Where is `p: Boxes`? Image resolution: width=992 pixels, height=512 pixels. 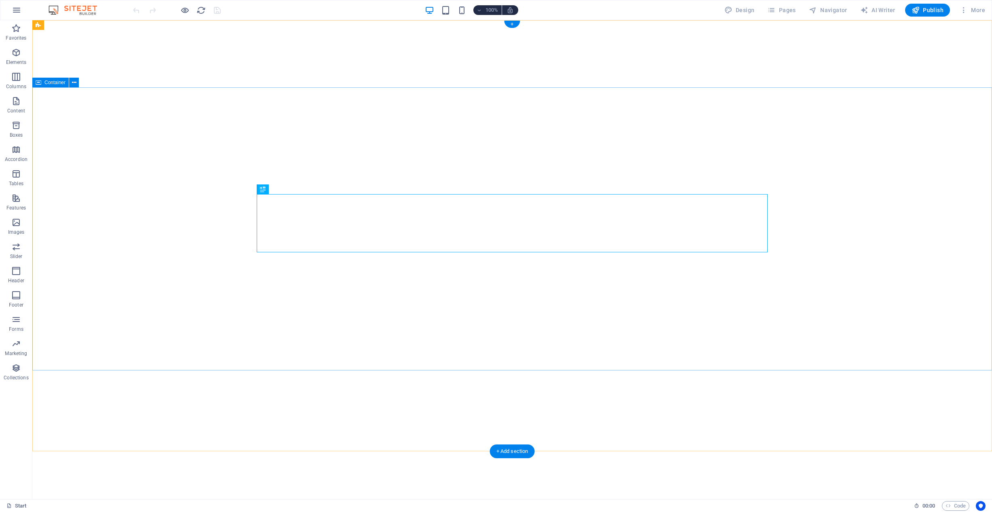 p: Boxes is located at coordinates (16, 135).